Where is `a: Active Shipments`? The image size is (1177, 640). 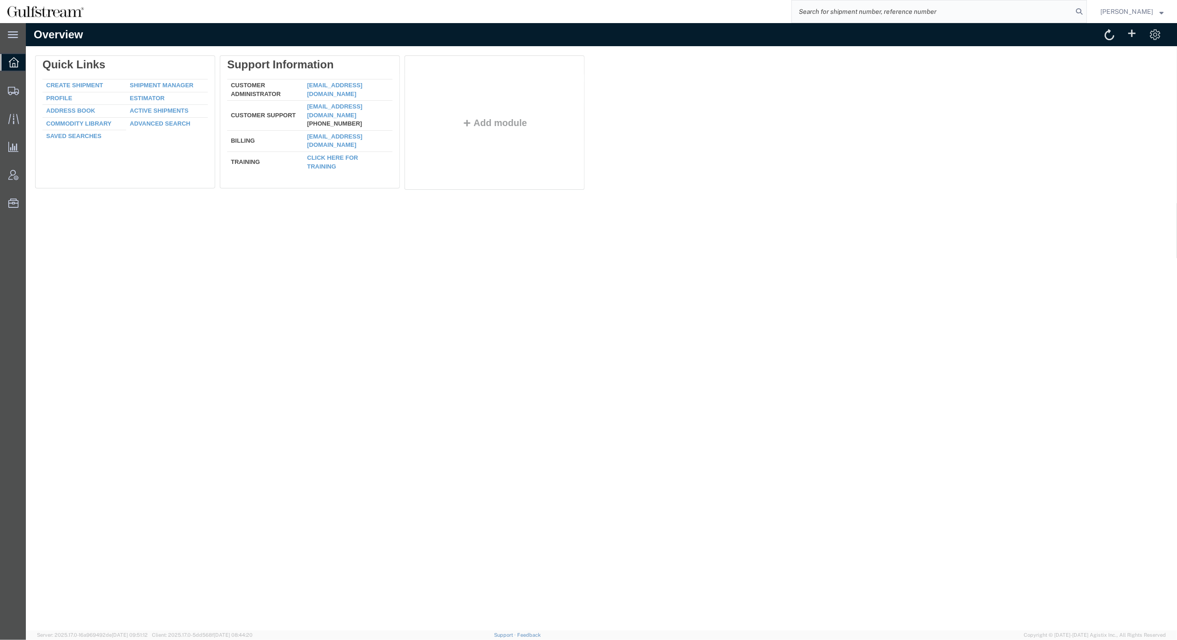
a: Active Shipments is located at coordinates (133, 87).